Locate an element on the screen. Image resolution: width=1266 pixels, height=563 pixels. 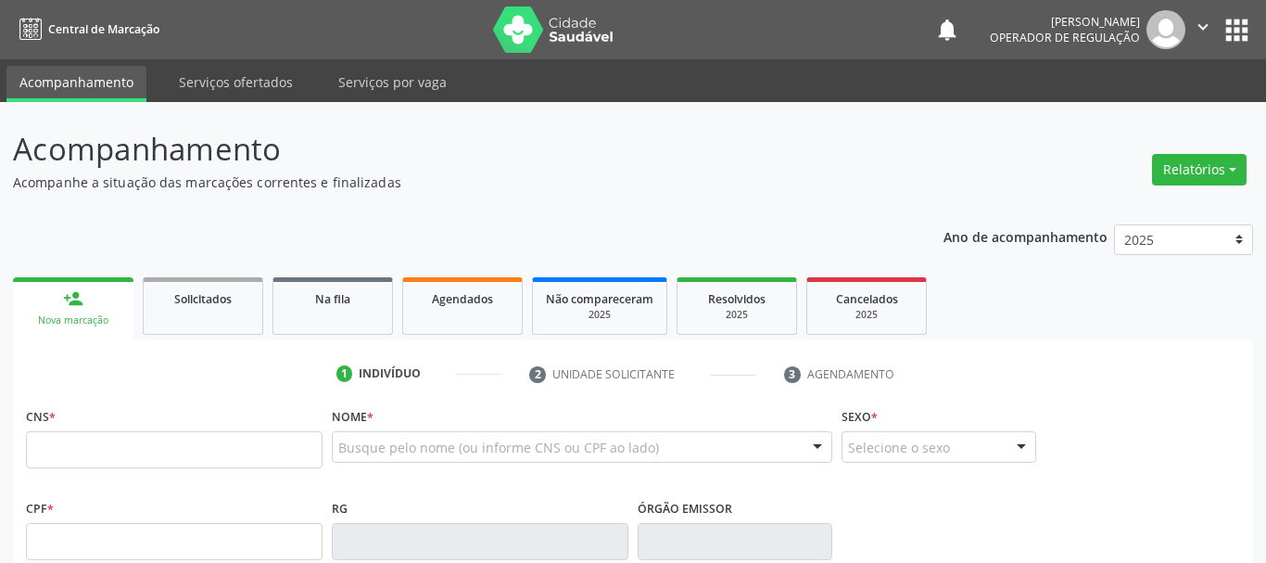
label: Sexo is located at coordinates (859, 416).